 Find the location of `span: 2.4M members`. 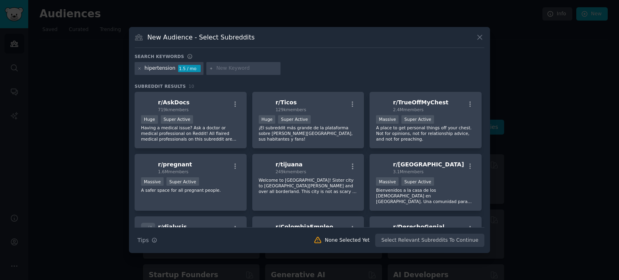

span: 2.4M members is located at coordinates (408, 110).